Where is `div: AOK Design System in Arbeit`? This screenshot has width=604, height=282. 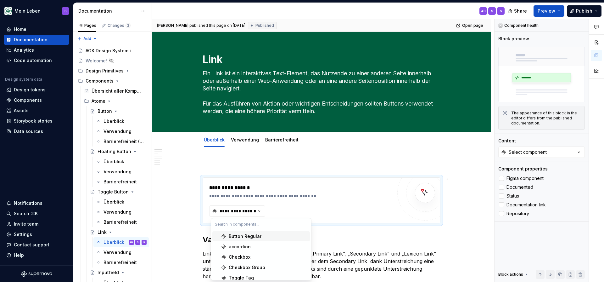
div: AOK Design System in Arbeit is located at coordinates (111, 51).